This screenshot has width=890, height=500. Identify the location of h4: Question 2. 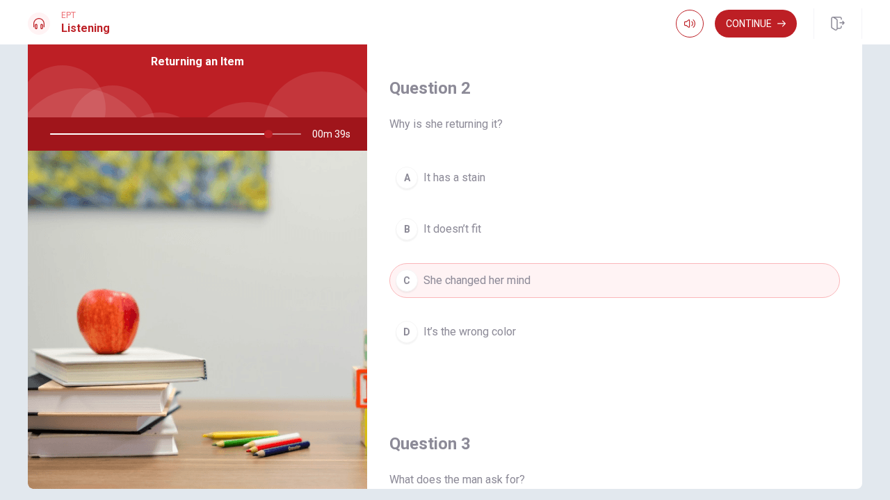
(614, 88).